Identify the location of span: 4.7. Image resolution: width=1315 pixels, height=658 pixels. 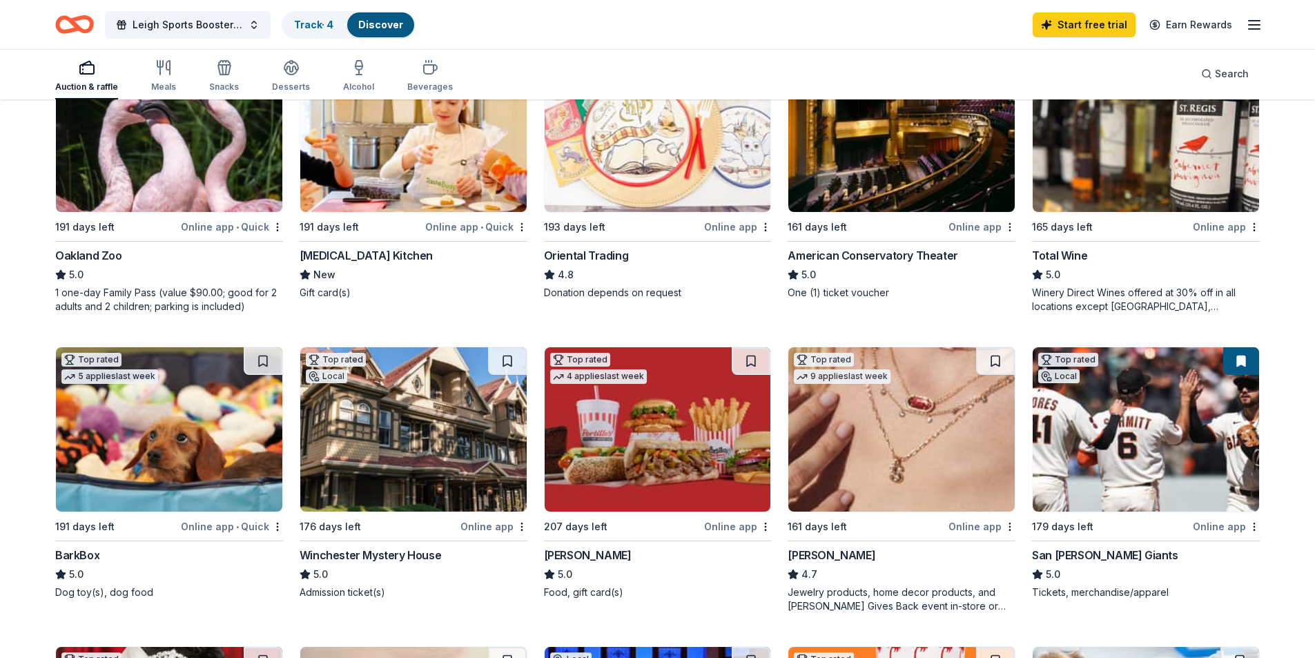
(809, 575).